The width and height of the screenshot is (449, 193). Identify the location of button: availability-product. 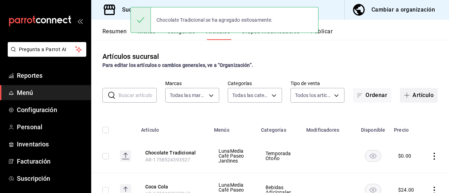
(372, 156).